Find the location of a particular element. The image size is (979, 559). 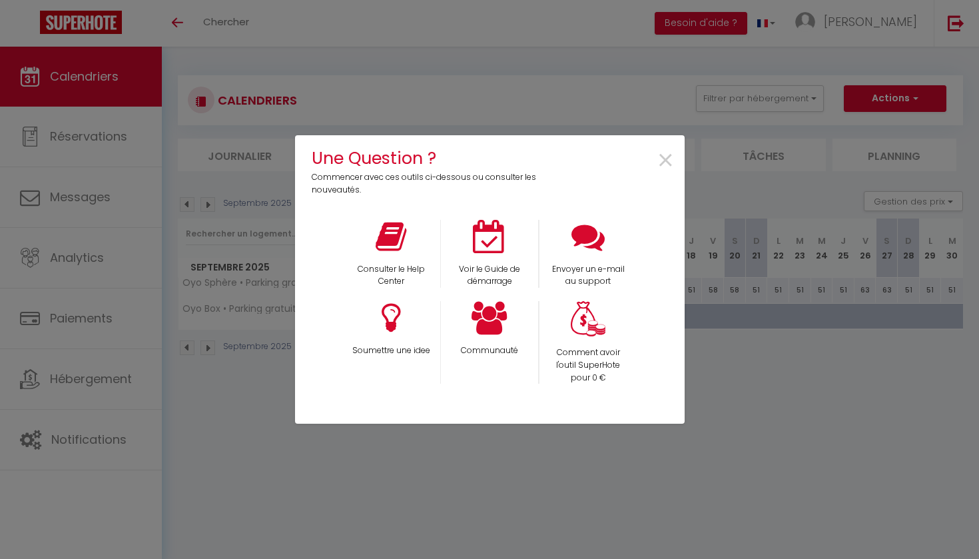

button: Close is located at coordinates (665, 160).